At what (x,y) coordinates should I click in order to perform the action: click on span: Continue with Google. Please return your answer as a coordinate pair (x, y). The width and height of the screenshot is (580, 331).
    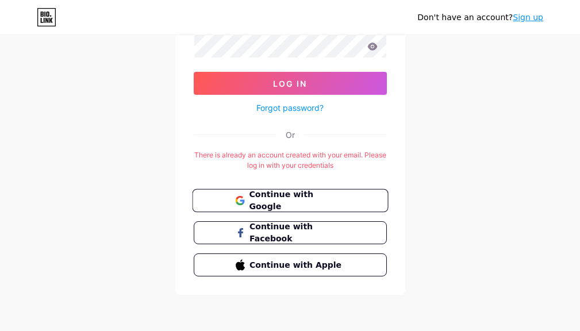
    Looking at the image, I should click on (297, 201).